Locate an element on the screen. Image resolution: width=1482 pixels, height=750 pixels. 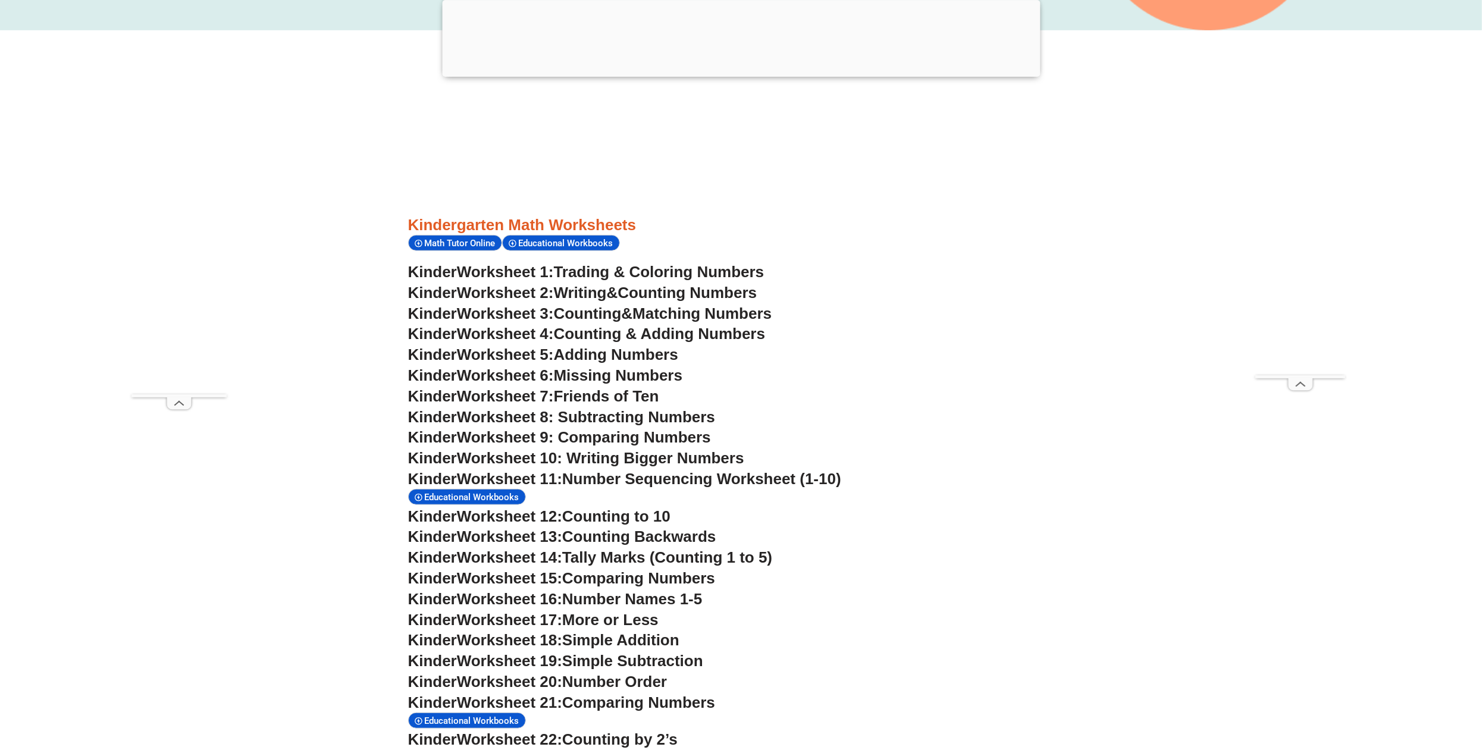
span: Worksheet 13: is located at coordinates (509, 537).